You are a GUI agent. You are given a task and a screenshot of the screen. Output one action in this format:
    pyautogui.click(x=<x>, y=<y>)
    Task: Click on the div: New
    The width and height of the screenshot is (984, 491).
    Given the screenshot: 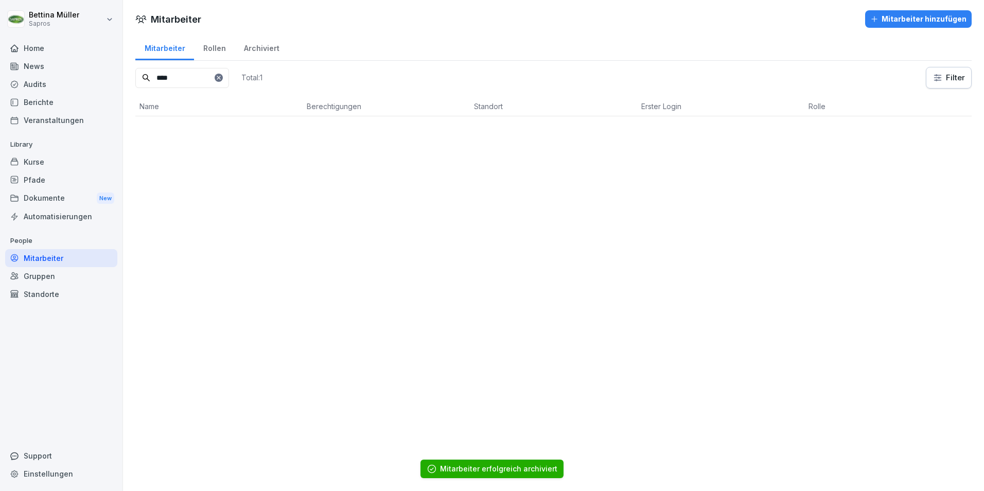 What is the action you would take?
    pyautogui.click(x=106, y=198)
    